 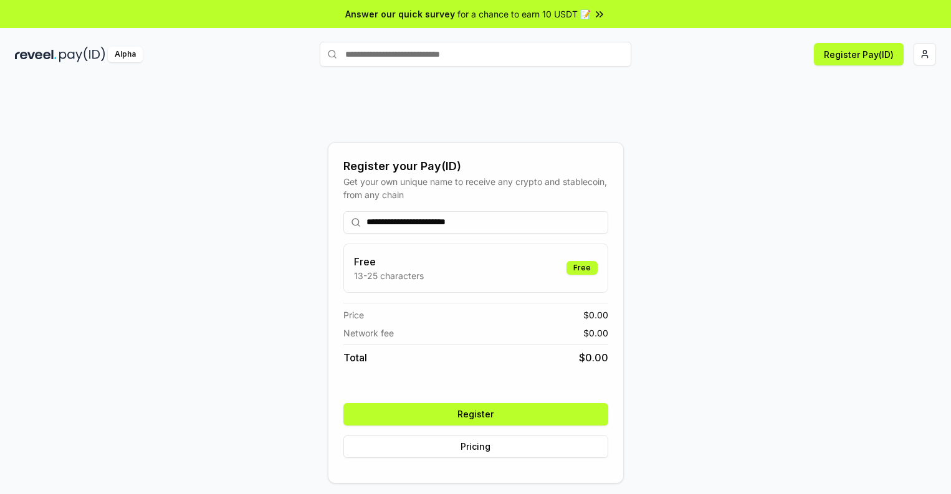 I want to click on div: Register your Pay(ID), so click(x=476, y=166).